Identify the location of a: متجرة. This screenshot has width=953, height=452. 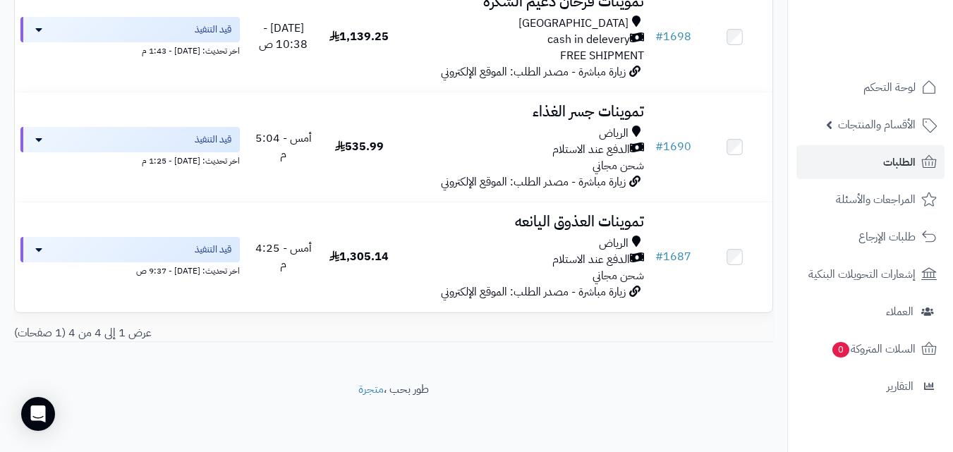
(371, 389).